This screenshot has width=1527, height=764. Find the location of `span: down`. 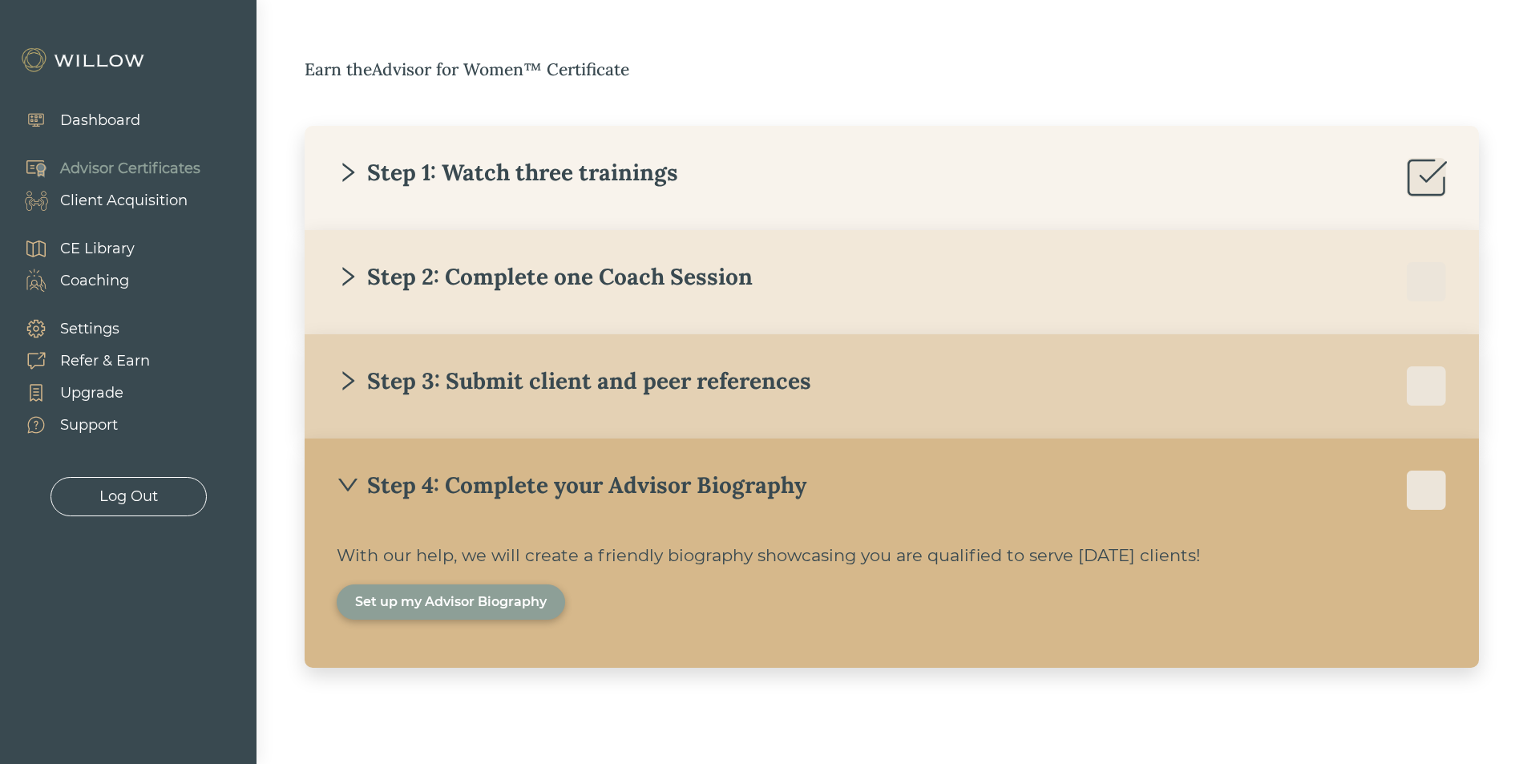

span: down is located at coordinates (348, 485).